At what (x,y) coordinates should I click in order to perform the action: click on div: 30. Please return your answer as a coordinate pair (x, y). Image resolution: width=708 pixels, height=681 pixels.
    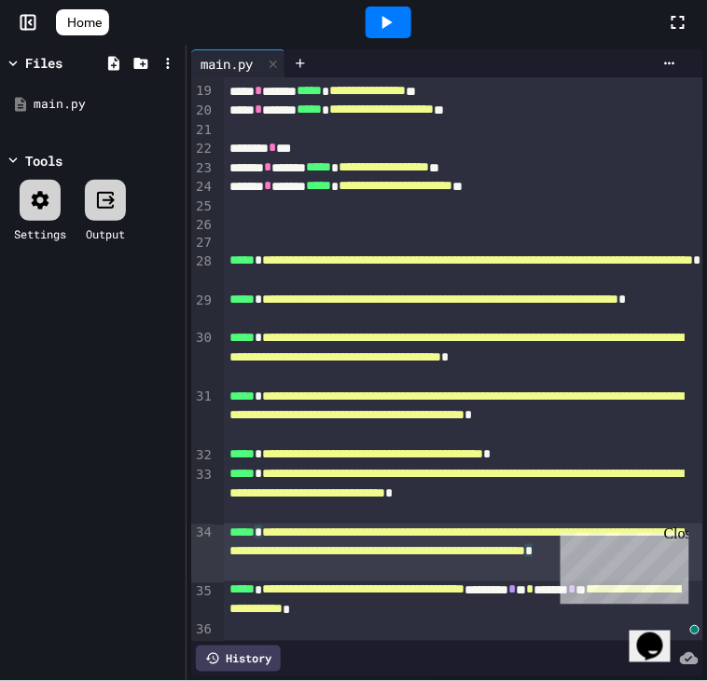
    Looking at the image, I should click on (202, 359).